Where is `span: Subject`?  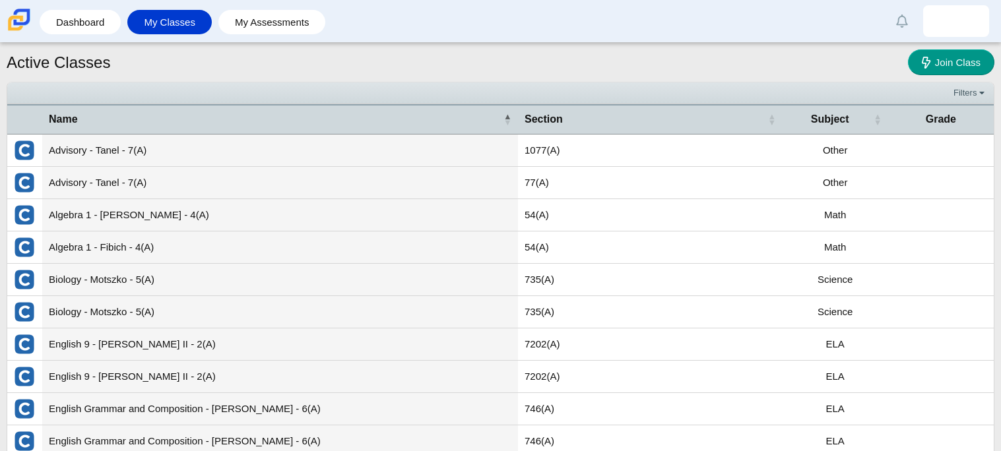 span: Subject is located at coordinates (830, 119).